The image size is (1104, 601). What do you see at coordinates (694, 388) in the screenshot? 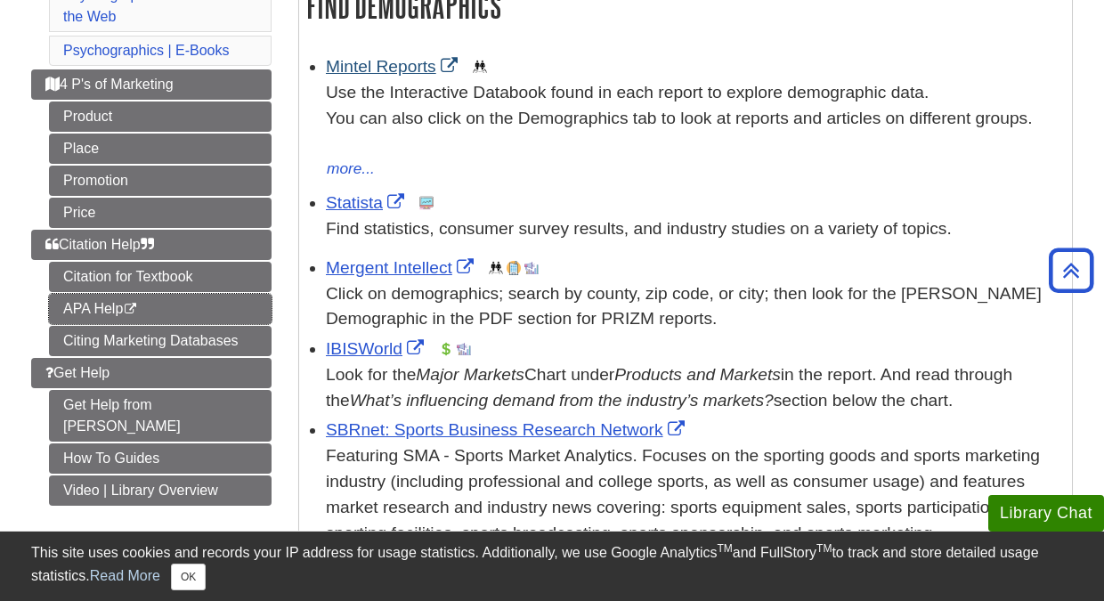
I see `div: Look for the Chart under in the report. And read through the section below the chart.` at bounding box center [694, 388].